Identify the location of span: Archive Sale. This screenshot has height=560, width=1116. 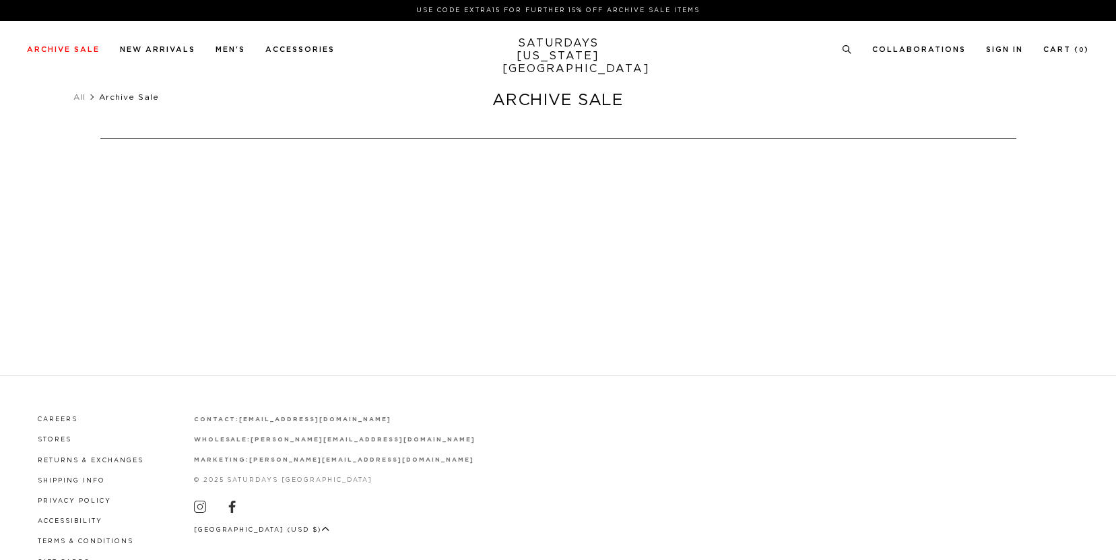
(129, 97).